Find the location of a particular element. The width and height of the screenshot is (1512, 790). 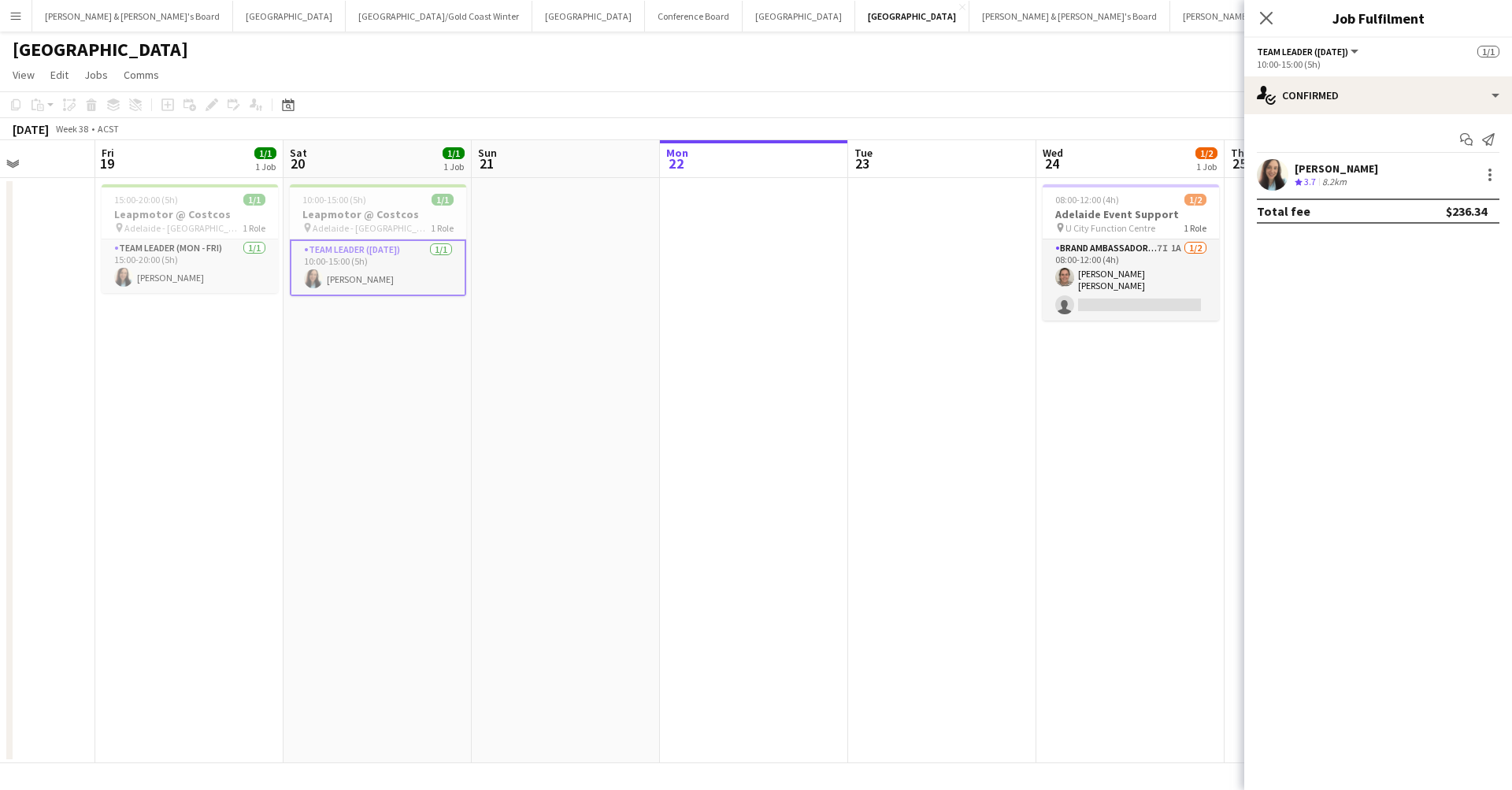

app-job-card: 08:00-12:00 (4h)1/2Adelaide Event Support U City Function Centre1 RoleBrand Ambassador ([PERSON_N... is located at coordinates (1131, 252).